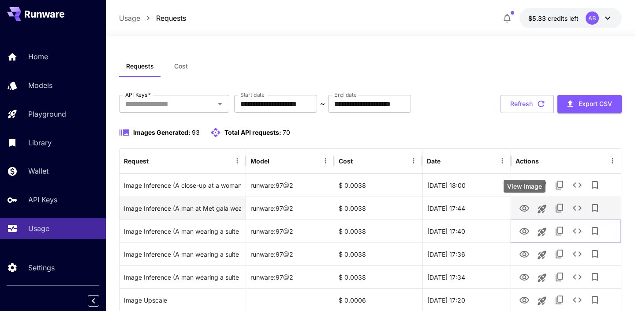 The width and height of the screenshot is (635, 311). What do you see at coordinates (130, 18) in the screenshot?
I see `a: Usage` at bounding box center [130, 18].